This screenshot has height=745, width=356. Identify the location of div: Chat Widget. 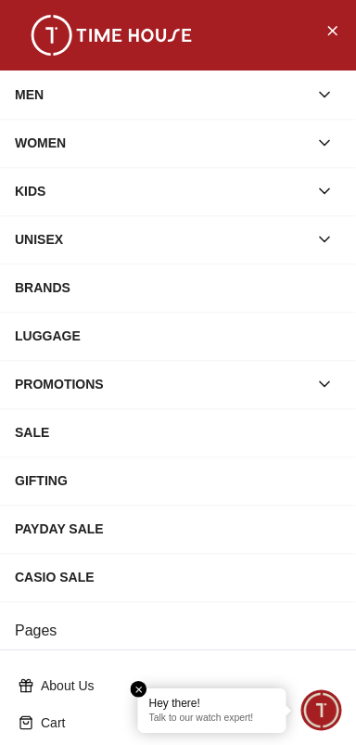
(322, 710).